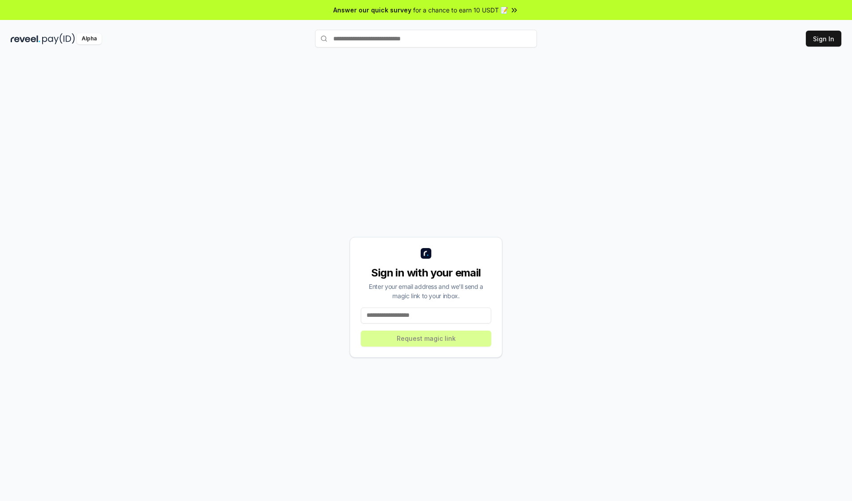 This screenshot has height=501, width=852. What do you see at coordinates (823, 39) in the screenshot?
I see `button: Sign In` at bounding box center [823, 39].